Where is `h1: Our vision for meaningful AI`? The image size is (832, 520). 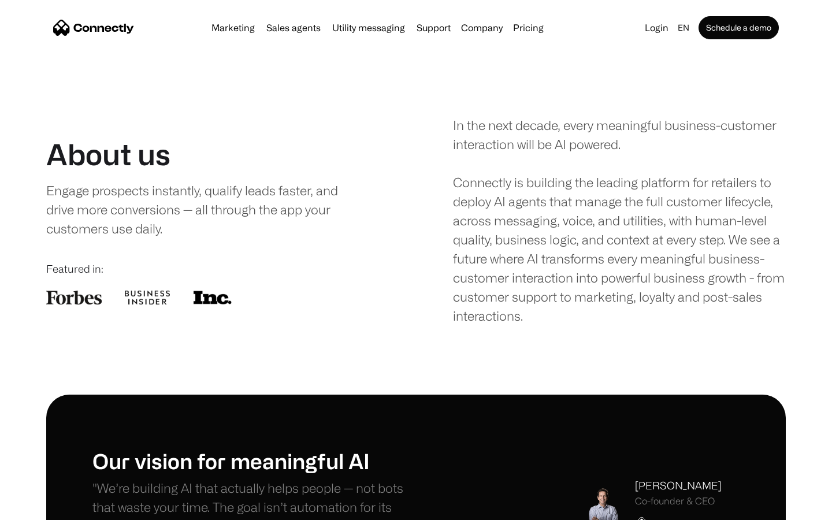
h1: Our vision for meaningful AI is located at coordinates (254, 460).